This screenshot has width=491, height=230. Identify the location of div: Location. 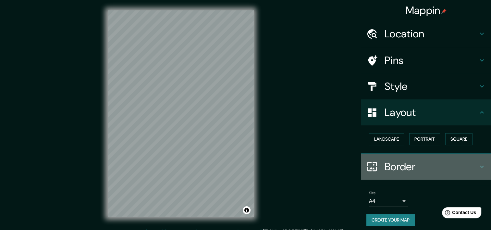
(426, 34).